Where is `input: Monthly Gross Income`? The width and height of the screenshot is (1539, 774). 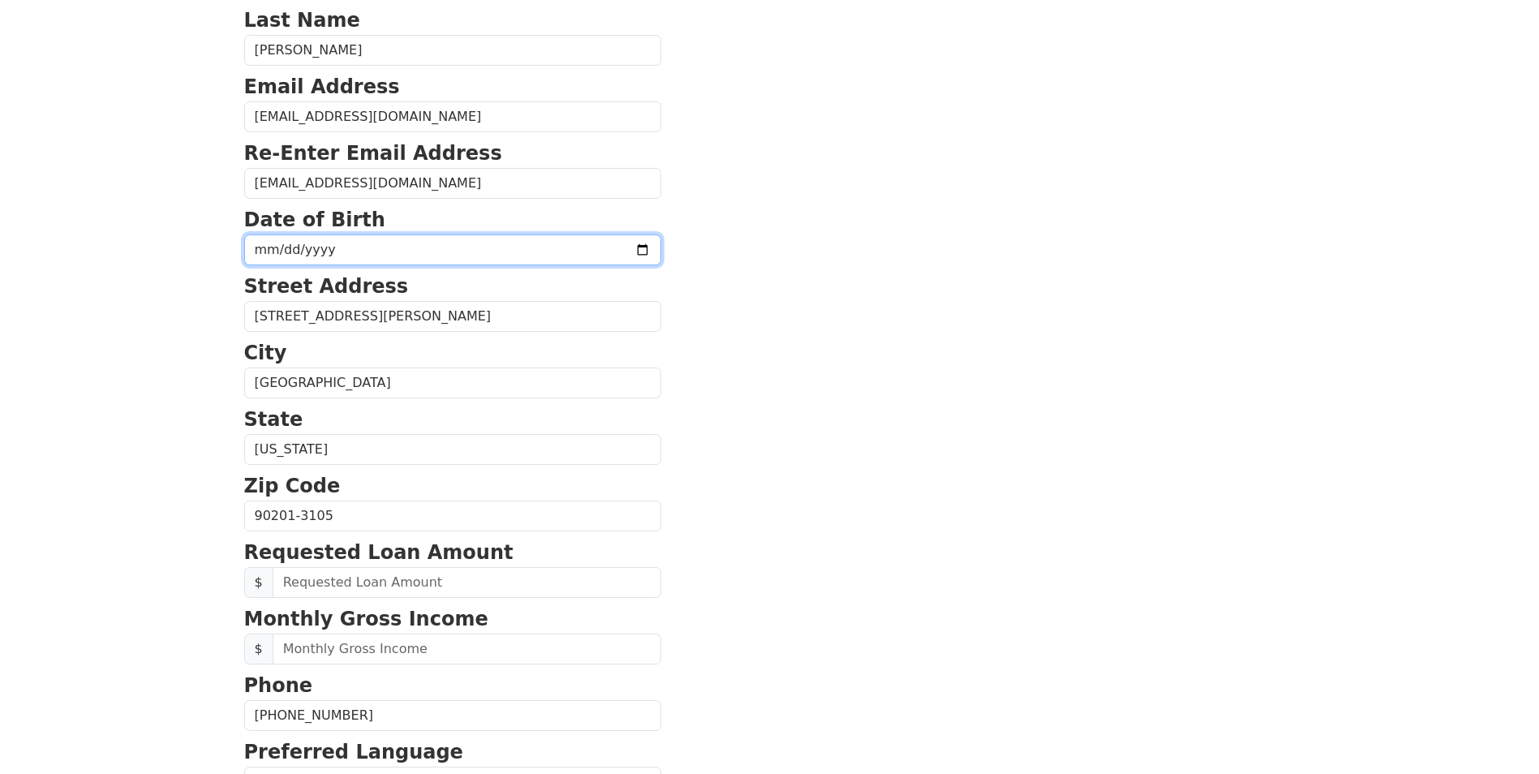 input: Monthly Gross Income is located at coordinates (466, 649).